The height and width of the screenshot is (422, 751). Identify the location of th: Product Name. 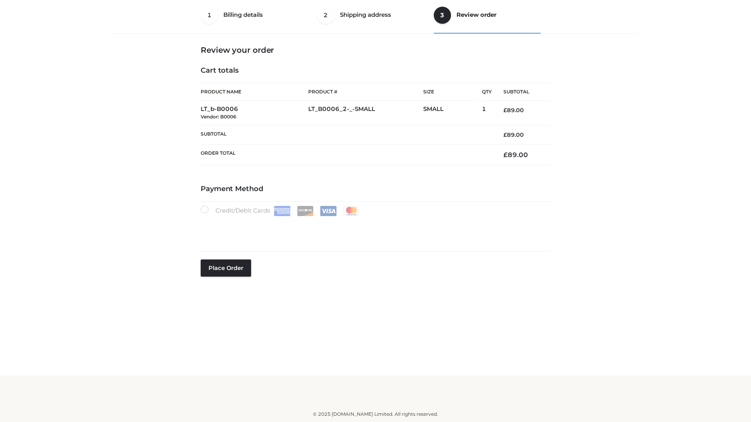
(254, 92).